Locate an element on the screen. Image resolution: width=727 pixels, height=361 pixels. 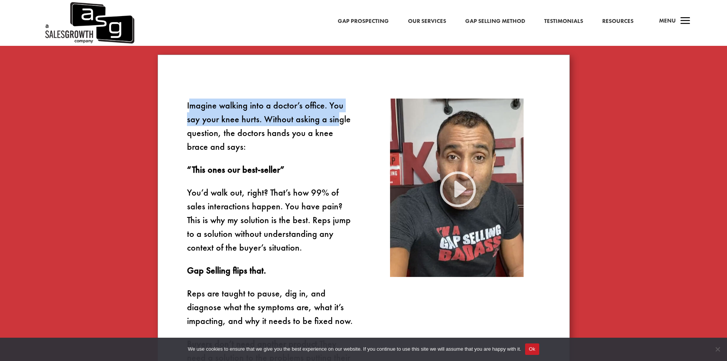
span: a is located at coordinates (685, 21).